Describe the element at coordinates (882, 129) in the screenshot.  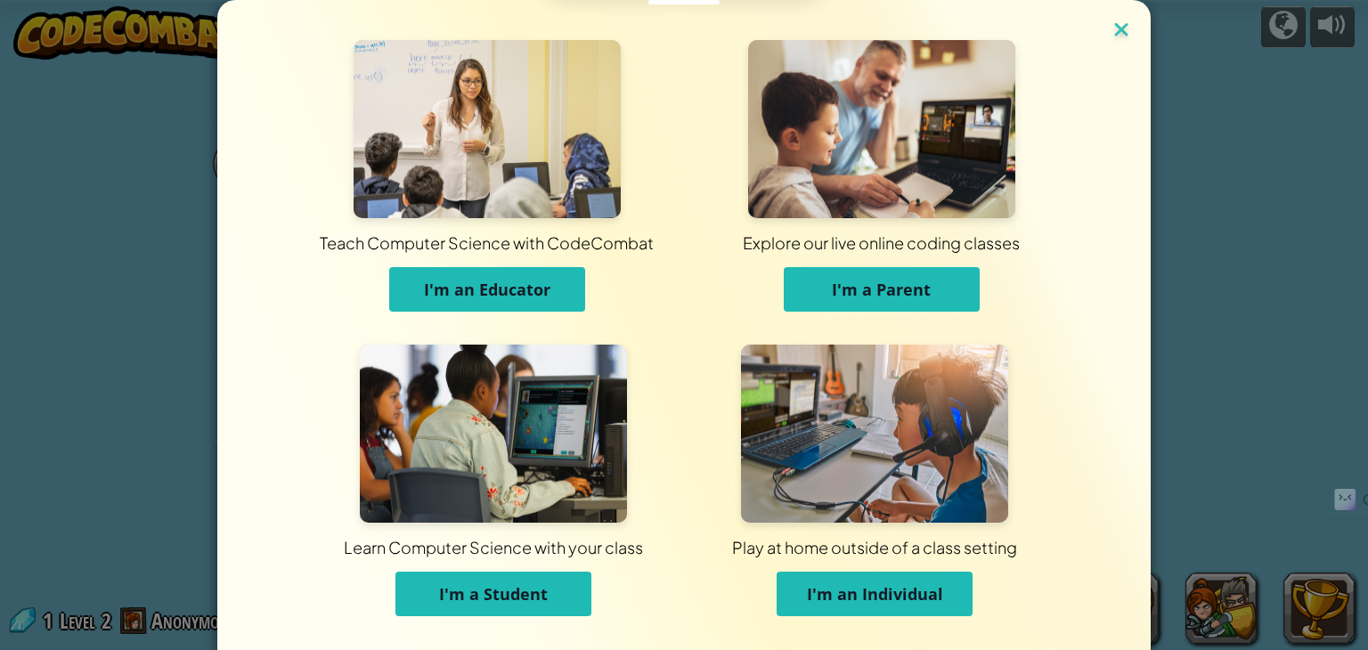
I see `img: For Parents` at that location.